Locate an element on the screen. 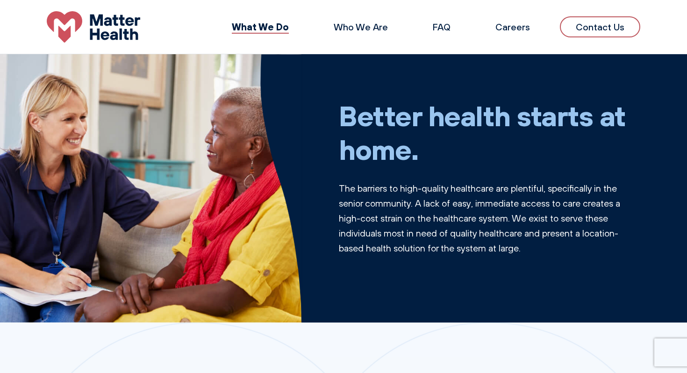 This screenshot has height=373, width=687. a: FAQ is located at coordinates (442, 27).